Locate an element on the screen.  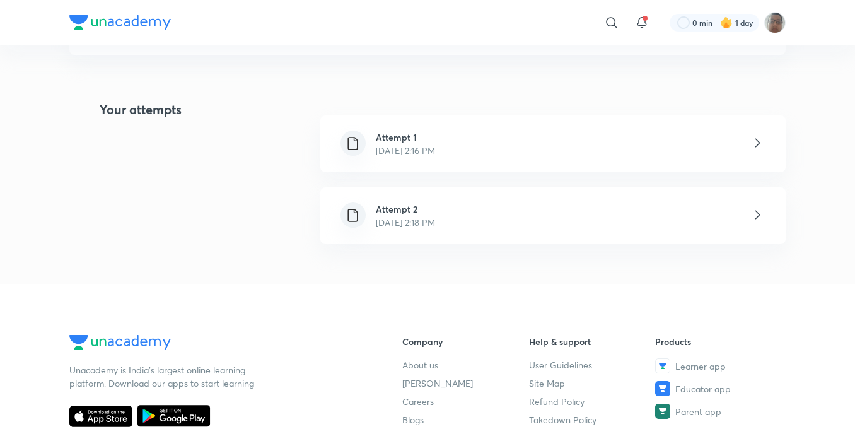
a: Learner app is located at coordinates (718, 366).